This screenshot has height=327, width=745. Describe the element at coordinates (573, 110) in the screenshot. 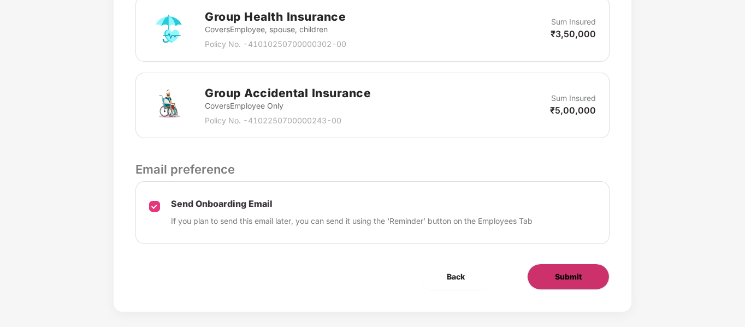

I see `p: ₹5,00,000` at that location.